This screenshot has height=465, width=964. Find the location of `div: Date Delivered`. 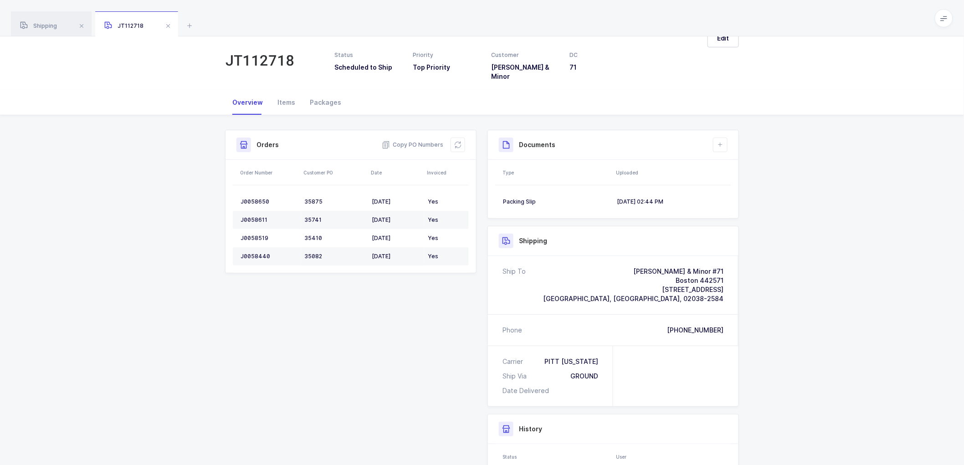

div: Date Delivered is located at coordinates (528, 391).